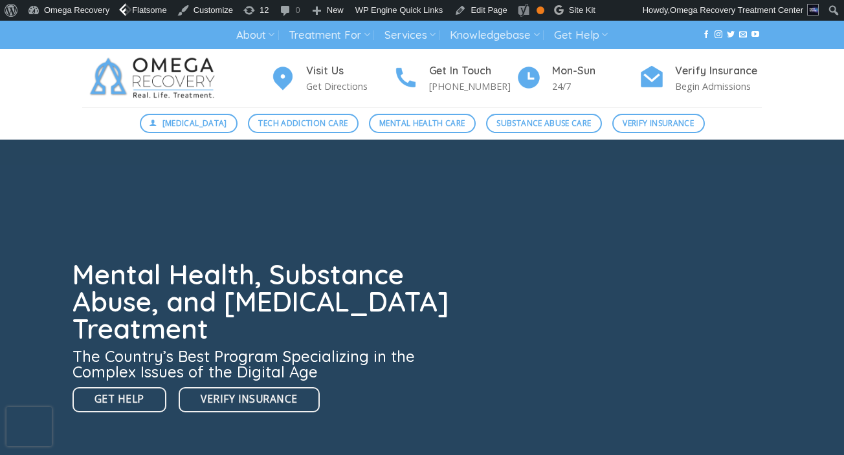 The image size is (844, 455). What do you see at coordinates (265, 364) in the screenshot?
I see `h3: The Country’s Best Program Specializing in the Complex Issues of the Digital Age` at bounding box center [265, 364].